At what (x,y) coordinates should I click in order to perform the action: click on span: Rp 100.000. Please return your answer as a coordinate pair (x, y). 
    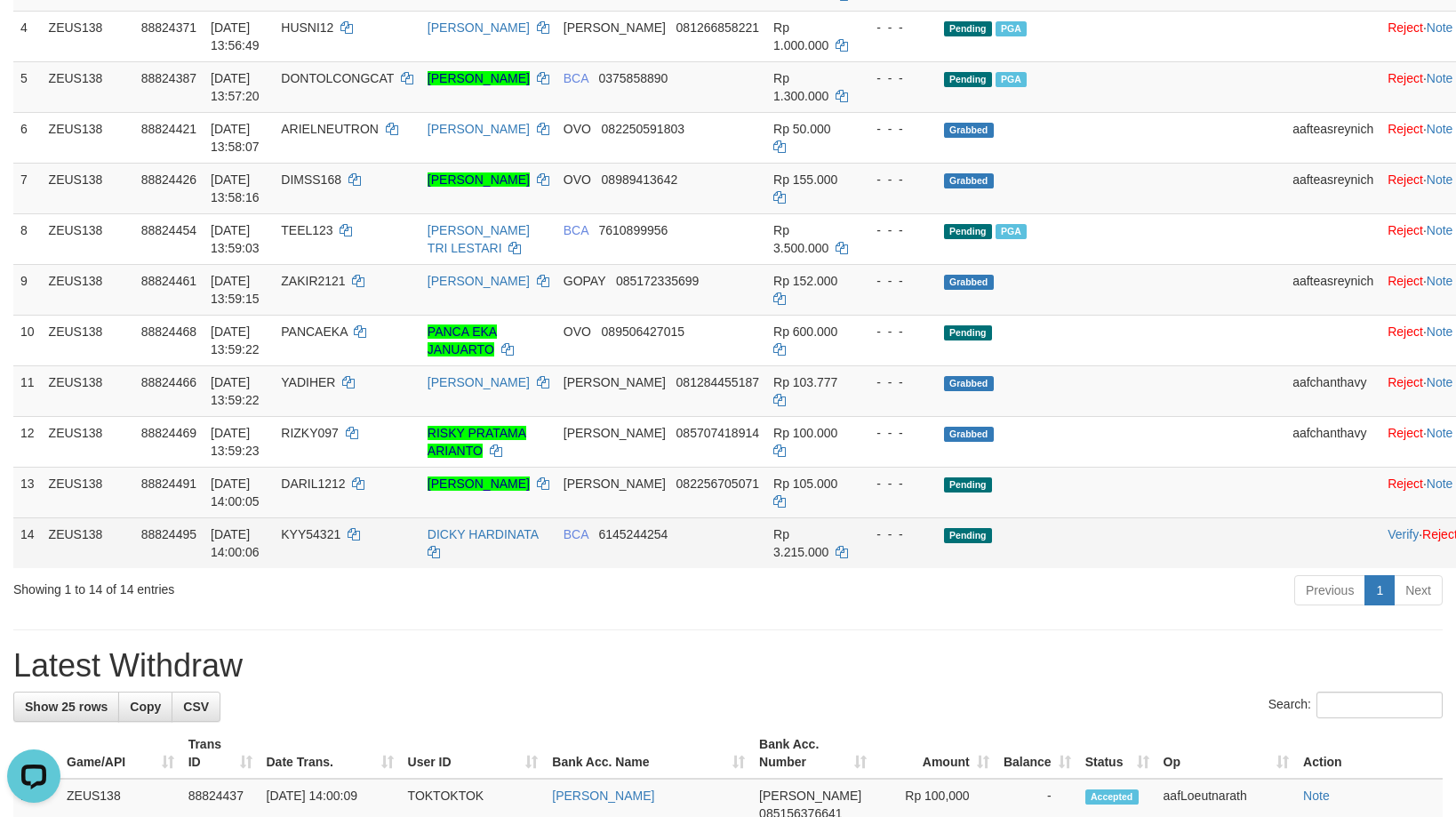
    Looking at the image, I should click on (805, 434).